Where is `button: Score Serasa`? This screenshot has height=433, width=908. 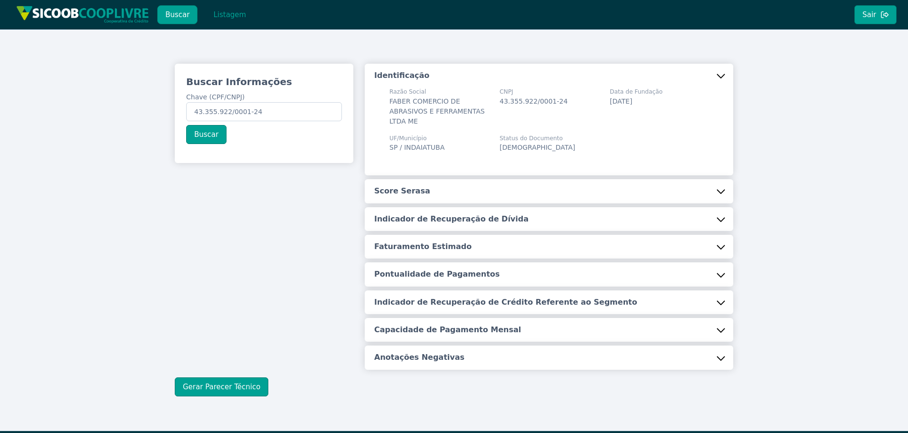 button: Score Serasa is located at coordinates (549, 191).